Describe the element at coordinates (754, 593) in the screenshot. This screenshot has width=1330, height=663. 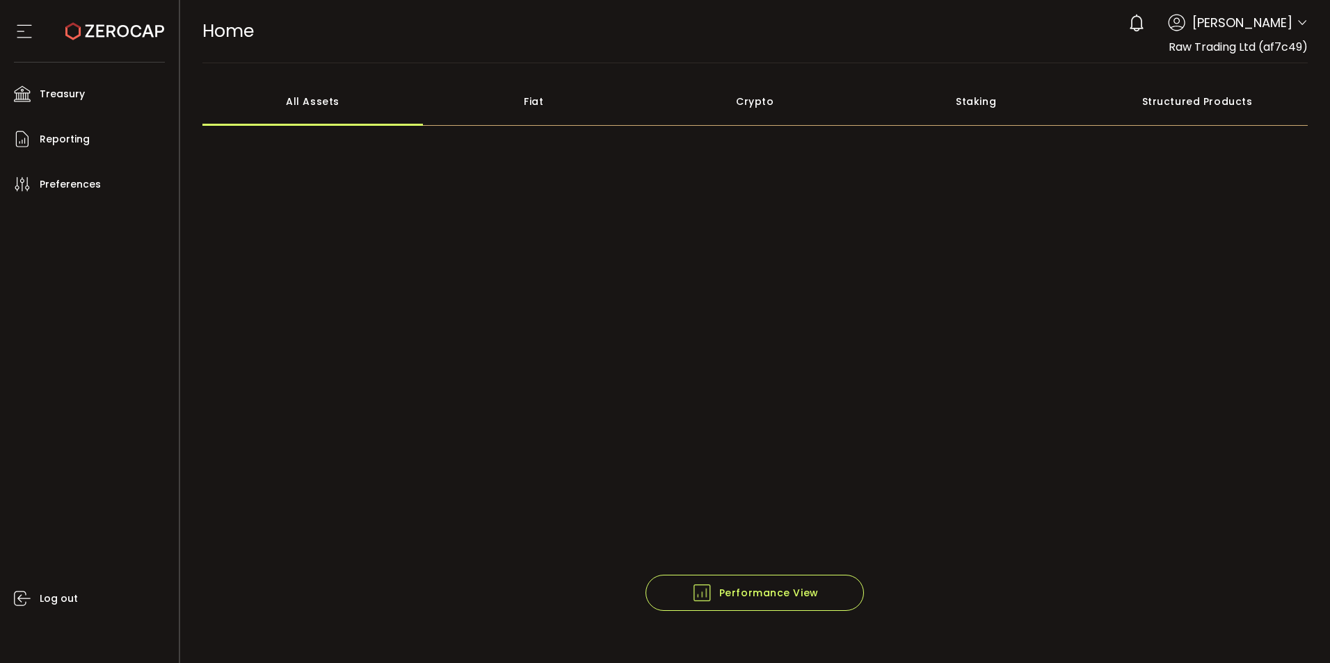
I see `span: Performance View` at that location.